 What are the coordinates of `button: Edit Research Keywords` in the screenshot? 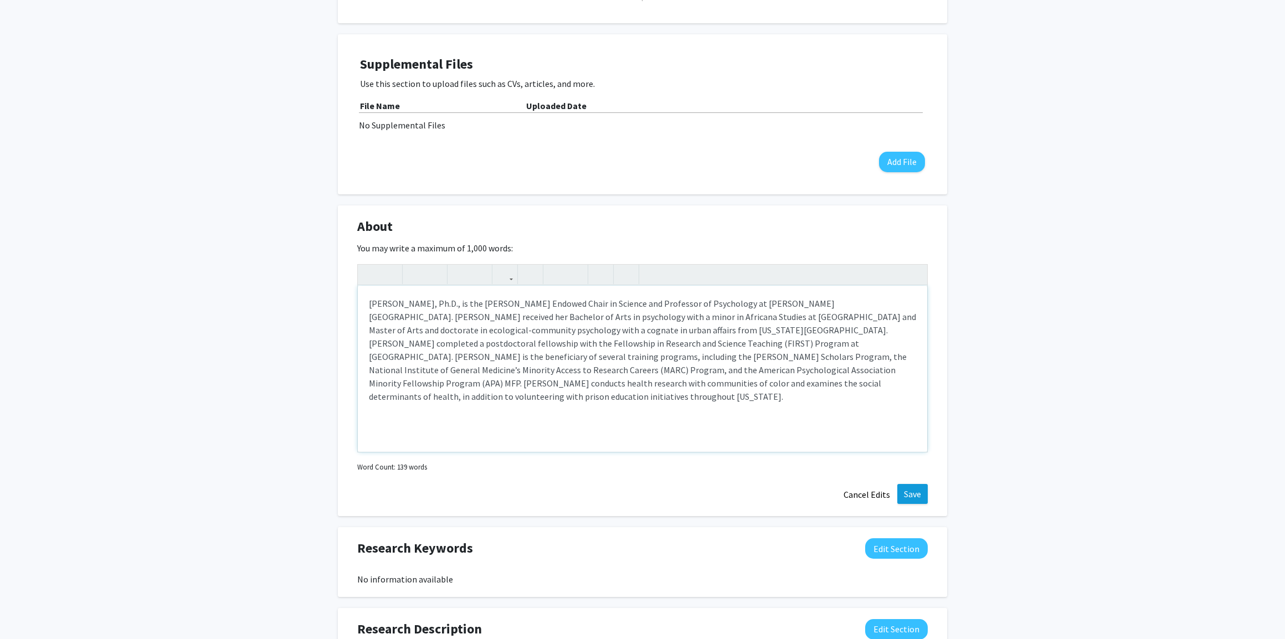 It's located at (896, 548).